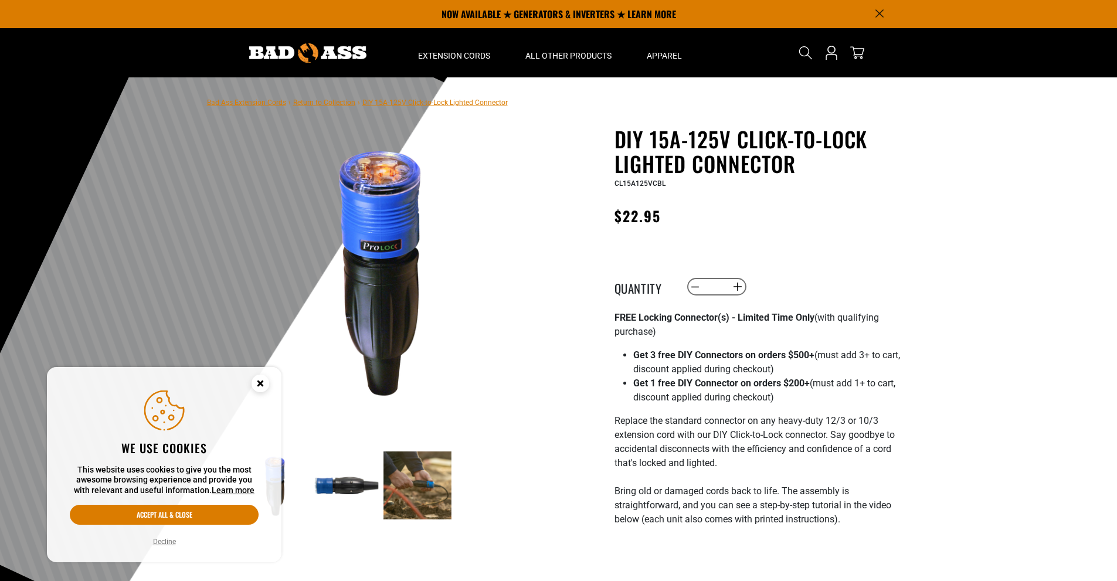 This screenshot has width=1117, height=581. Describe the element at coordinates (806, 53) in the screenshot. I see `summary: Search` at that location.